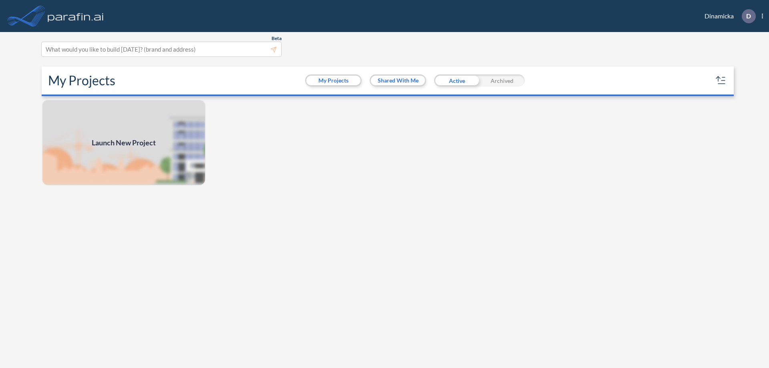 This screenshot has height=368, width=769. I want to click on div: Archived, so click(502, 81).